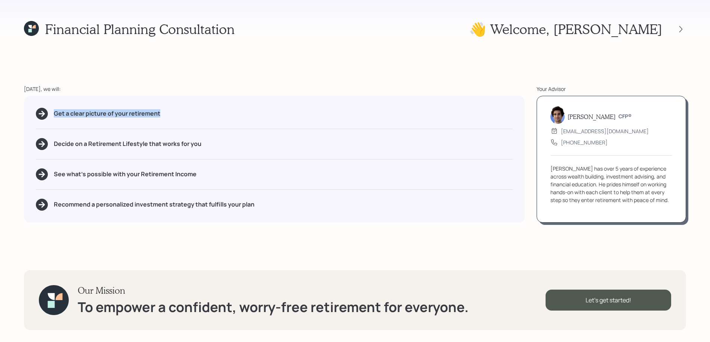 This screenshot has height=342, width=710. I want to click on h5: Decide on a Retirement Lifestyle that works for you, so click(127, 144).